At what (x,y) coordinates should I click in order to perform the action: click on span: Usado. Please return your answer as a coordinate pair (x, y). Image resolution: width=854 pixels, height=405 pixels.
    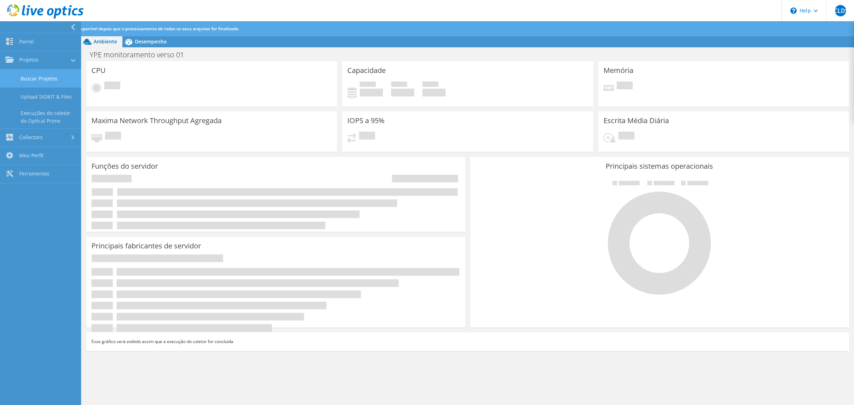
    Looking at the image, I should click on (368, 85).